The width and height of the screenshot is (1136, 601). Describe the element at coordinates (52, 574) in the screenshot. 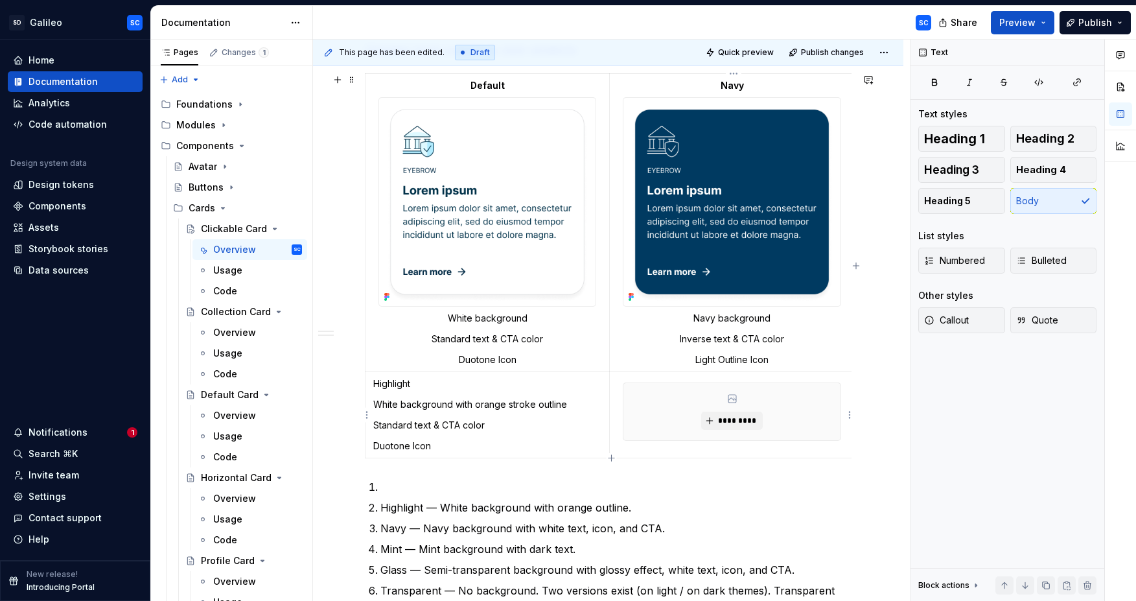

I see `p: New release!` at that location.